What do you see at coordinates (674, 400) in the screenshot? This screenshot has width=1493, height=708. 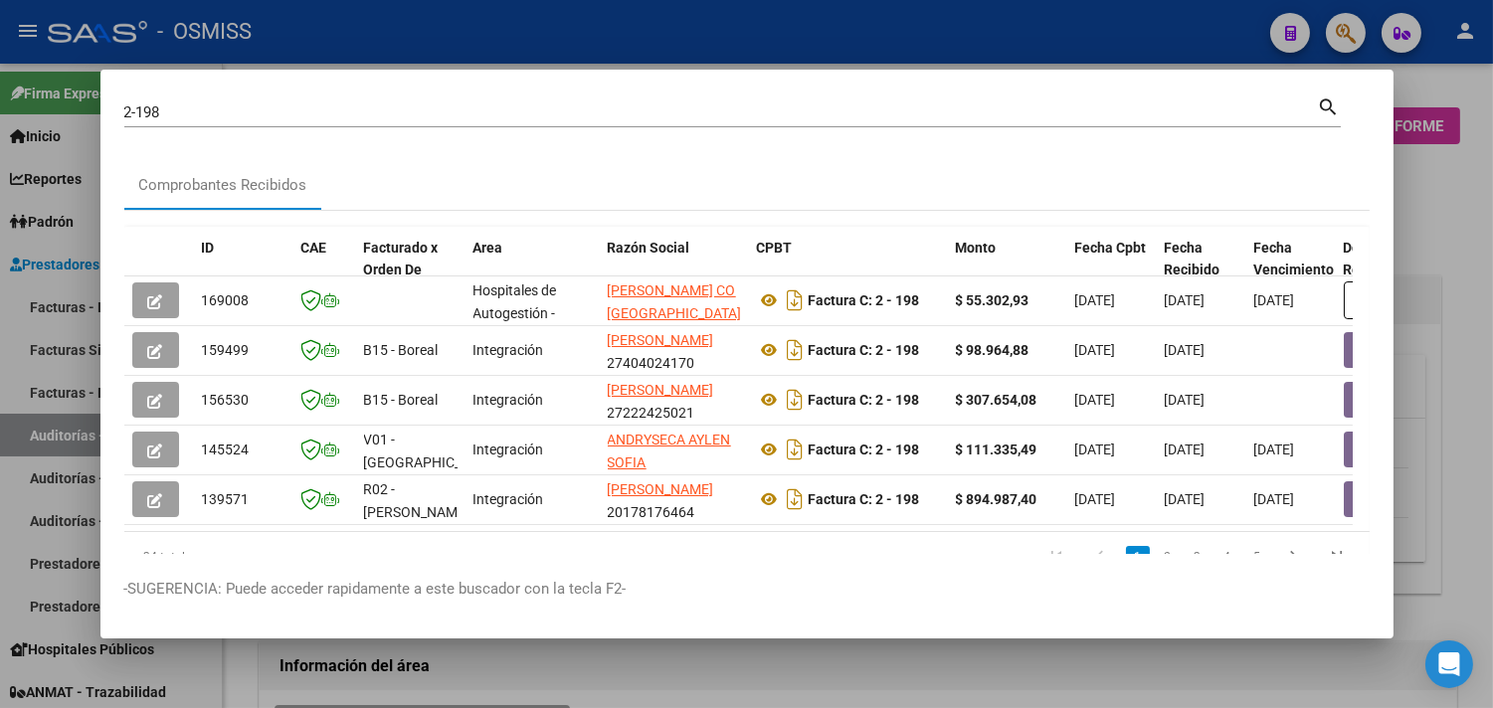 I see `div: 27222425021` at bounding box center [674, 400].